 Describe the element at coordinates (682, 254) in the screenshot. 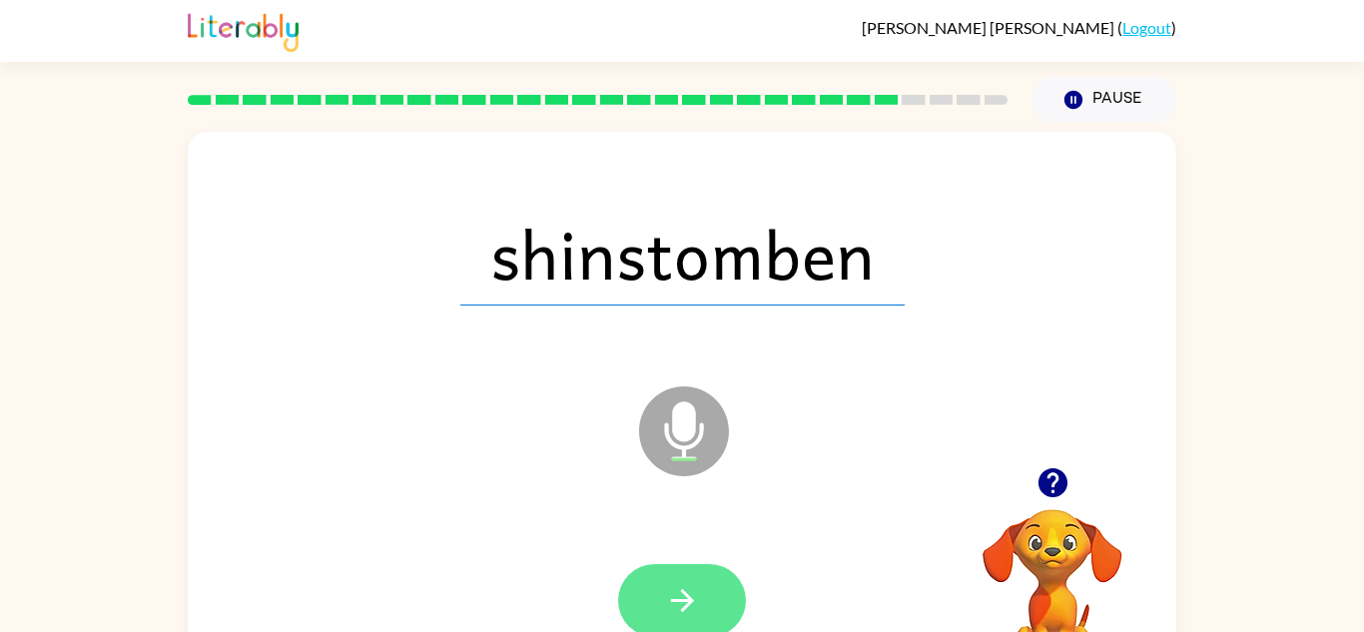

I see `span: shinstomben` at that location.